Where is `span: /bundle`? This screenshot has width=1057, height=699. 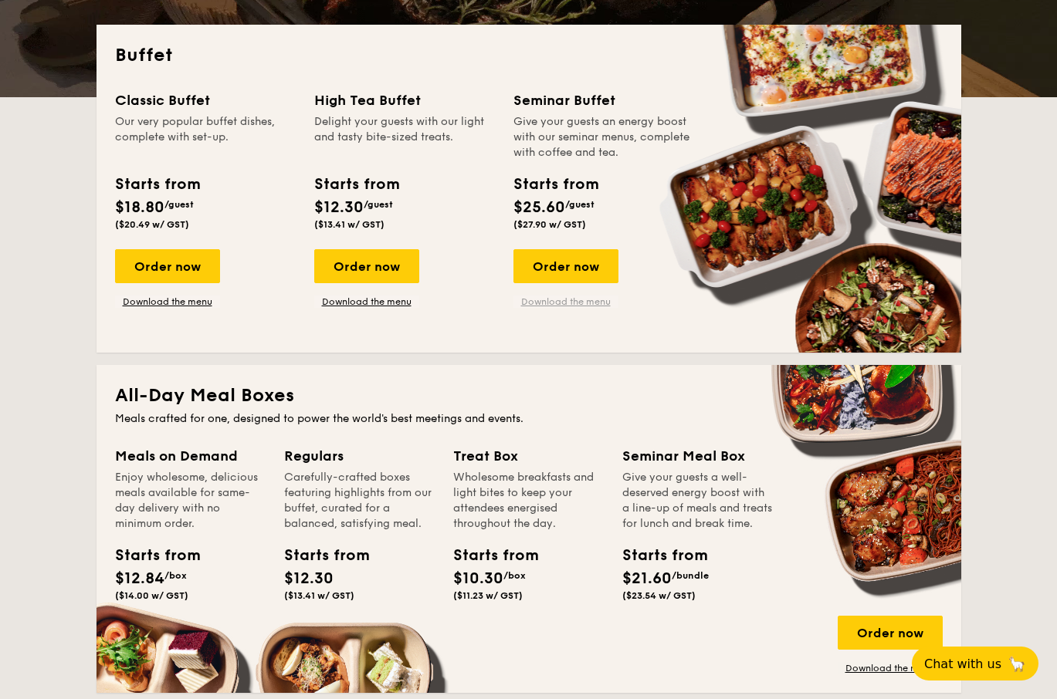 span: /bundle is located at coordinates (690, 576).